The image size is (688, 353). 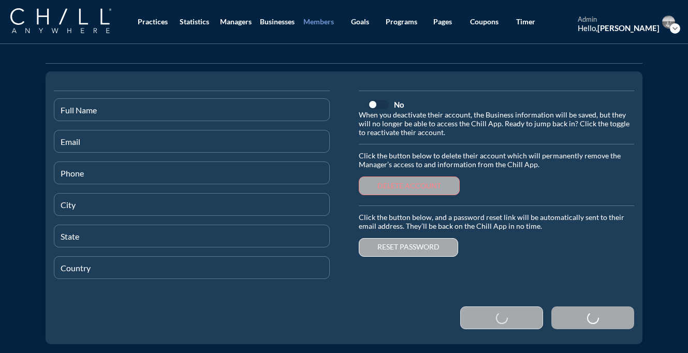 What do you see at coordinates (343, 63) in the screenshot?
I see `div: Edit Member Account` at bounding box center [343, 63].